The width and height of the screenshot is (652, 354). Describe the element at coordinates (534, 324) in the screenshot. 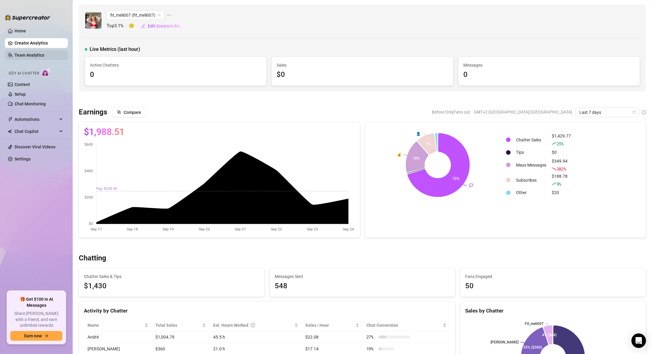

I see `text: Fit_meli007` at that location.